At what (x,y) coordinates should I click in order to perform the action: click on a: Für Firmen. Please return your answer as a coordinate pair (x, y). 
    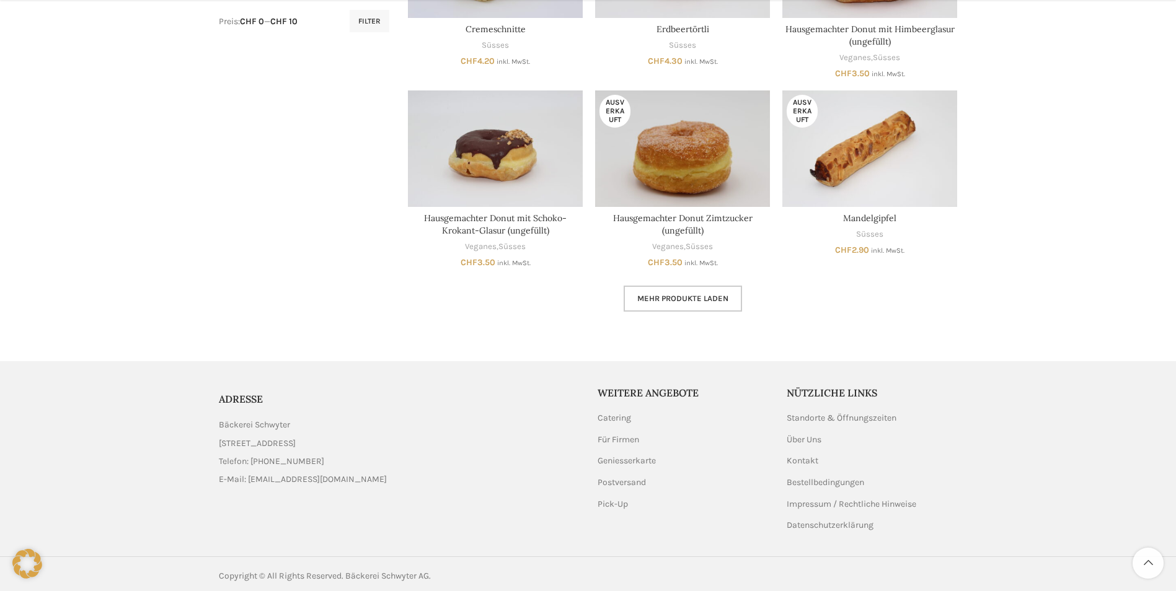
    Looking at the image, I should click on (619, 440).